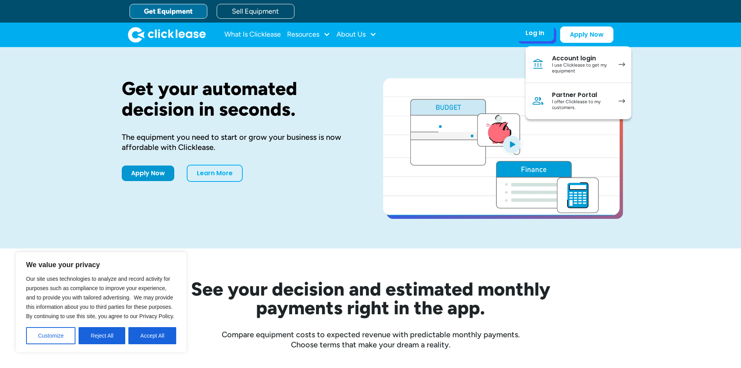 The height and width of the screenshot is (368, 741). What do you see at coordinates (167, 35) in the screenshot?
I see `a: home` at bounding box center [167, 35].